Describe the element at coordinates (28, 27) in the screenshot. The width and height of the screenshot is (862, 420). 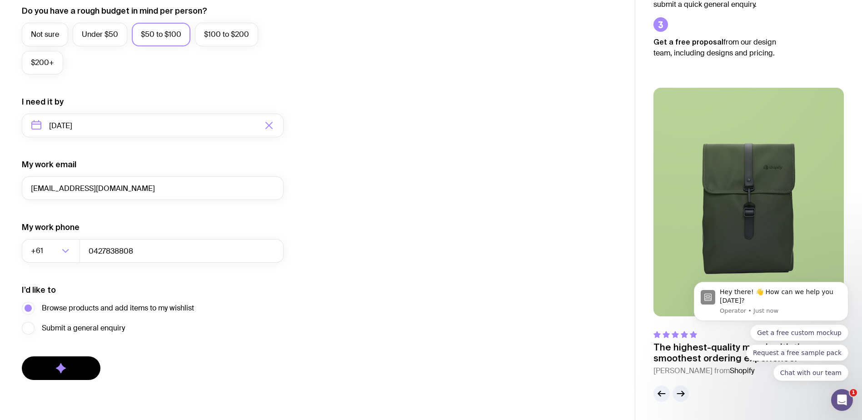
I see `img: Profile image for Operator` at that location.